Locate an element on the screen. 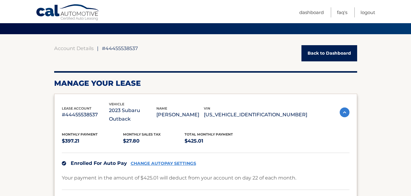  a: FAQ's is located at coordinates (342, 12).